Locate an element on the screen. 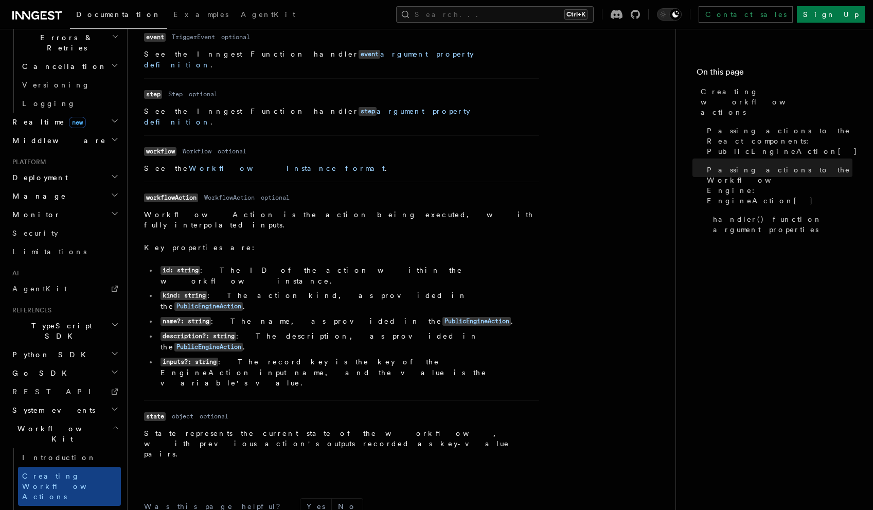 This screenshot has height=510, width=873. span: Limitations is located at coordinates (49, 252).